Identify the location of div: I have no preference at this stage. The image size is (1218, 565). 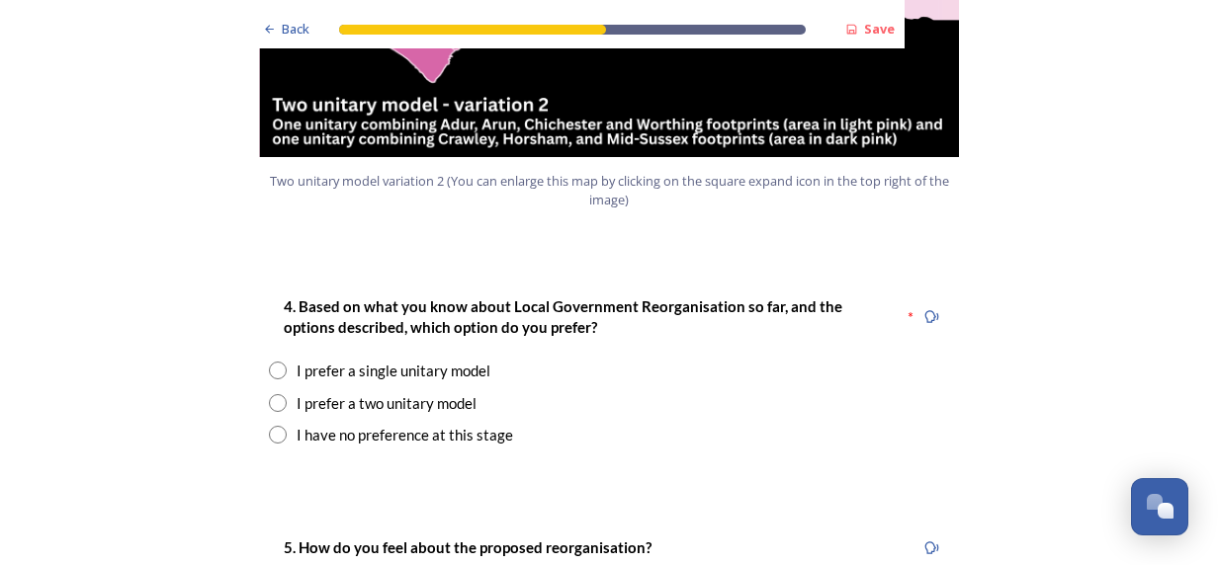
(404, 435).